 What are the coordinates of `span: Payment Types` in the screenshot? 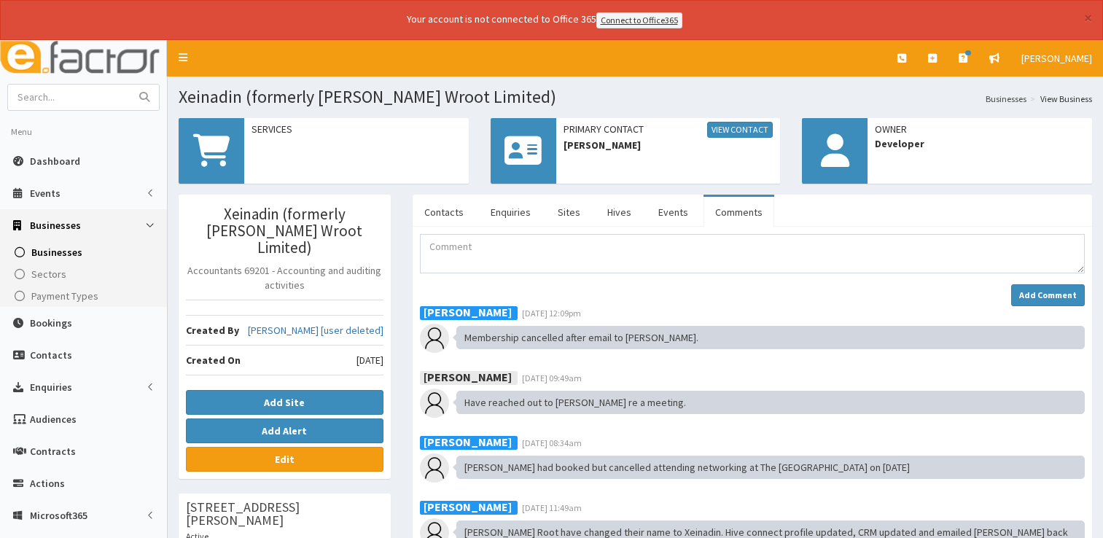 It's located at (65, 296).